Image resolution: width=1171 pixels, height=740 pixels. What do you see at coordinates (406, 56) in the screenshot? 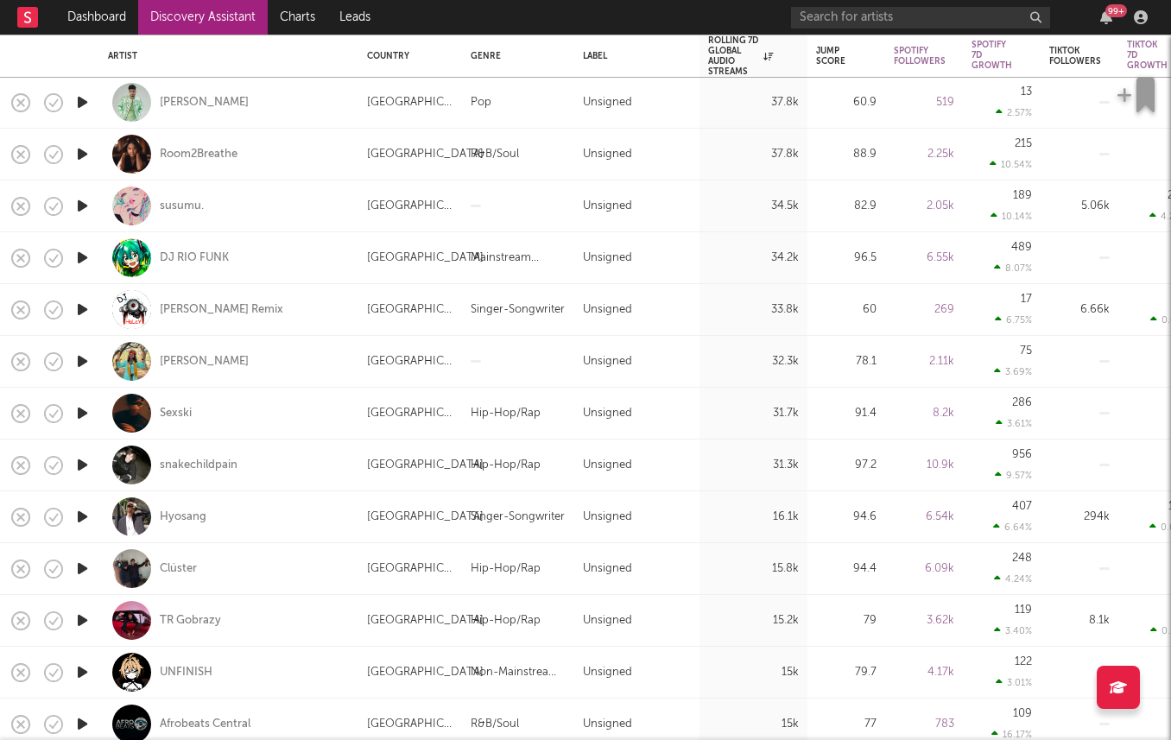
I see `div: Country` at bounding box center [406, 56].